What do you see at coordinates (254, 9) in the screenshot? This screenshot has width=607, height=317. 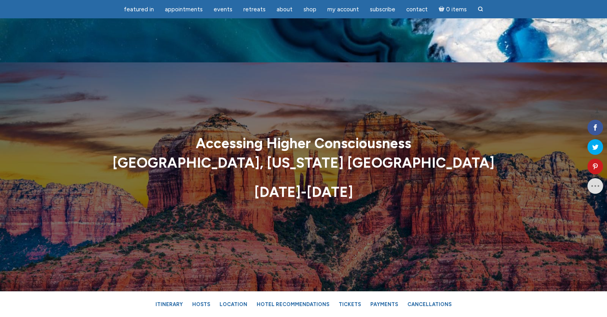 I see `a: Retreats` at bounding box center [254, 9].